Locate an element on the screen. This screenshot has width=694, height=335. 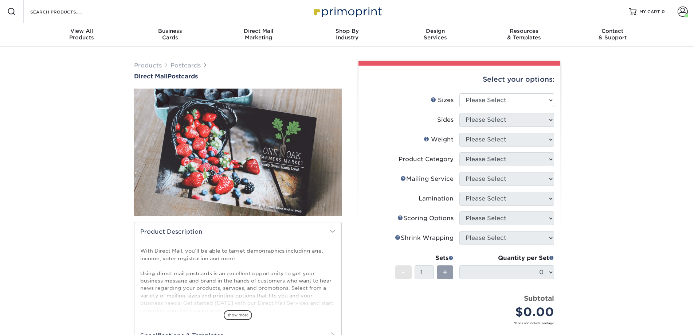
a: BusinessCards is located at coordinates (170, 35).